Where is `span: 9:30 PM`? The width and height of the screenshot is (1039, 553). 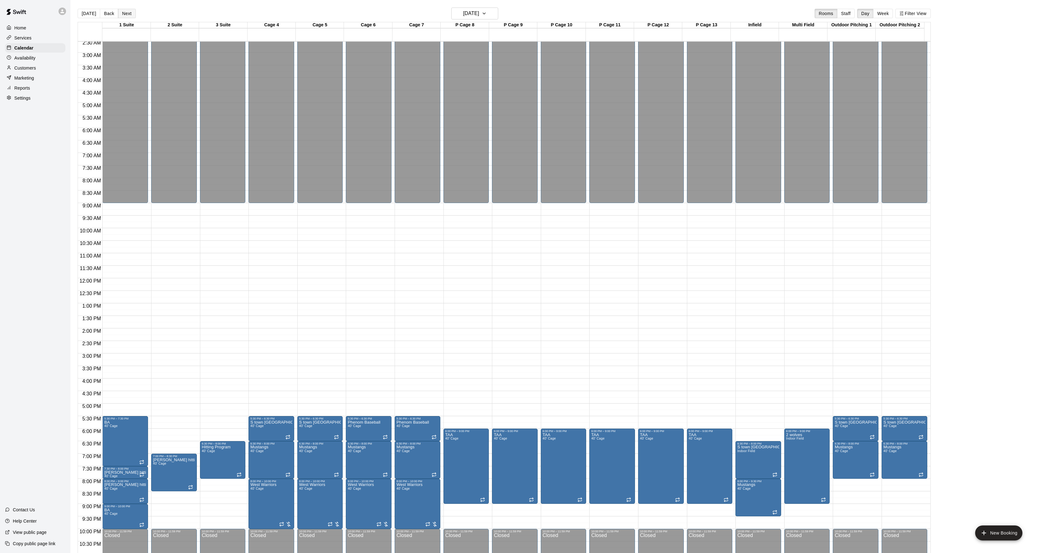
span: 9:30 PM is located at coordinates (92, 518).